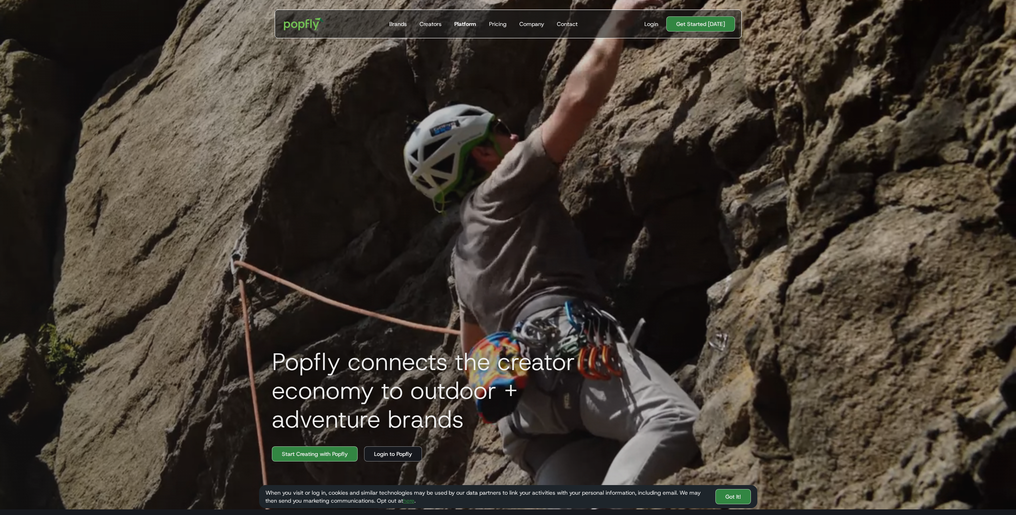 The image size is (1016, 515). I want to click on a: Company, so click(532, 24).